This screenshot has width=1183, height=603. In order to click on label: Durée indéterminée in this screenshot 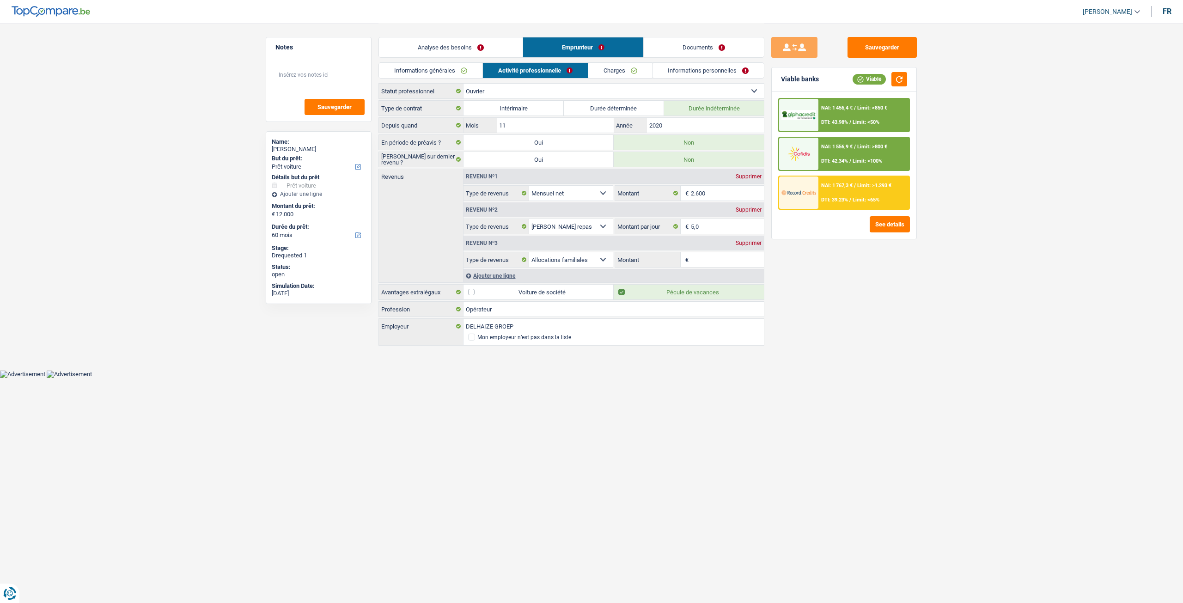, I will do `click(714, 108)`.